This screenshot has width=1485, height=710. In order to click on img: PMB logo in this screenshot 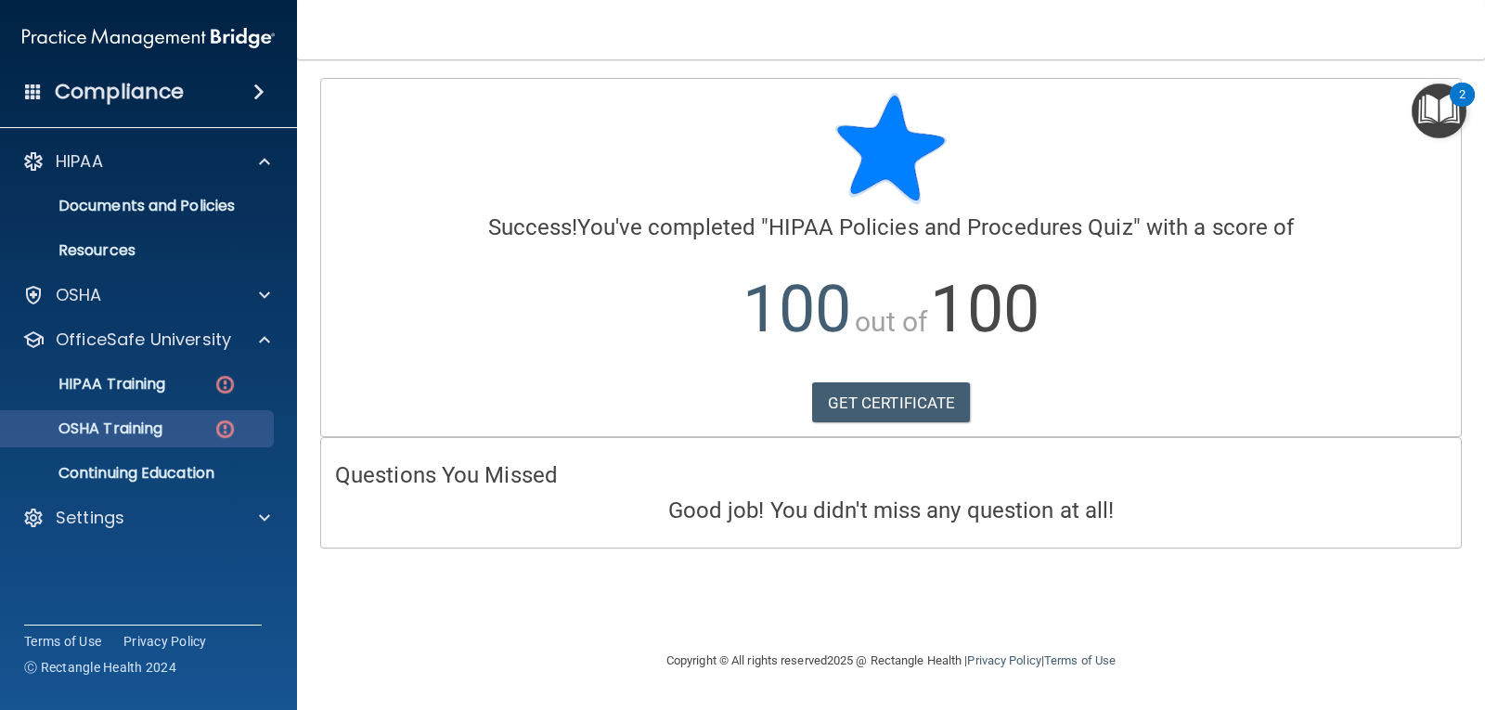, I will do `click(148, 38)`.